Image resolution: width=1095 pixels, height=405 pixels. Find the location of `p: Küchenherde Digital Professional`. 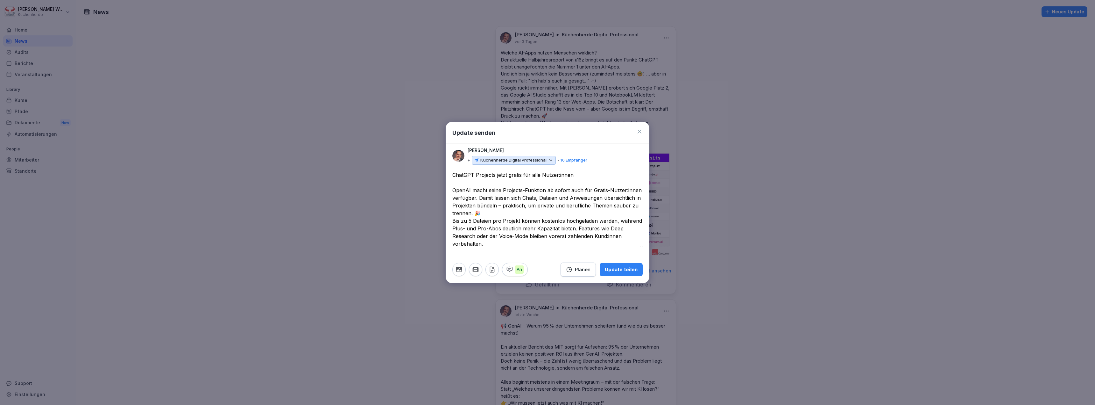

p: Küchenherde Digital Professional is located at coordinates (513, 160).